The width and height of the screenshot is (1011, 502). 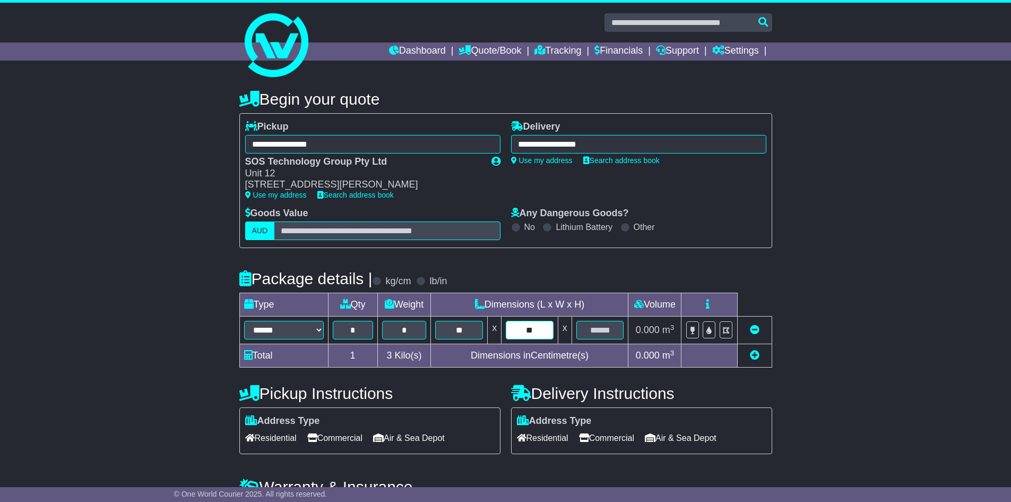 I want to click on td: 1, so click(x=352, y=356).